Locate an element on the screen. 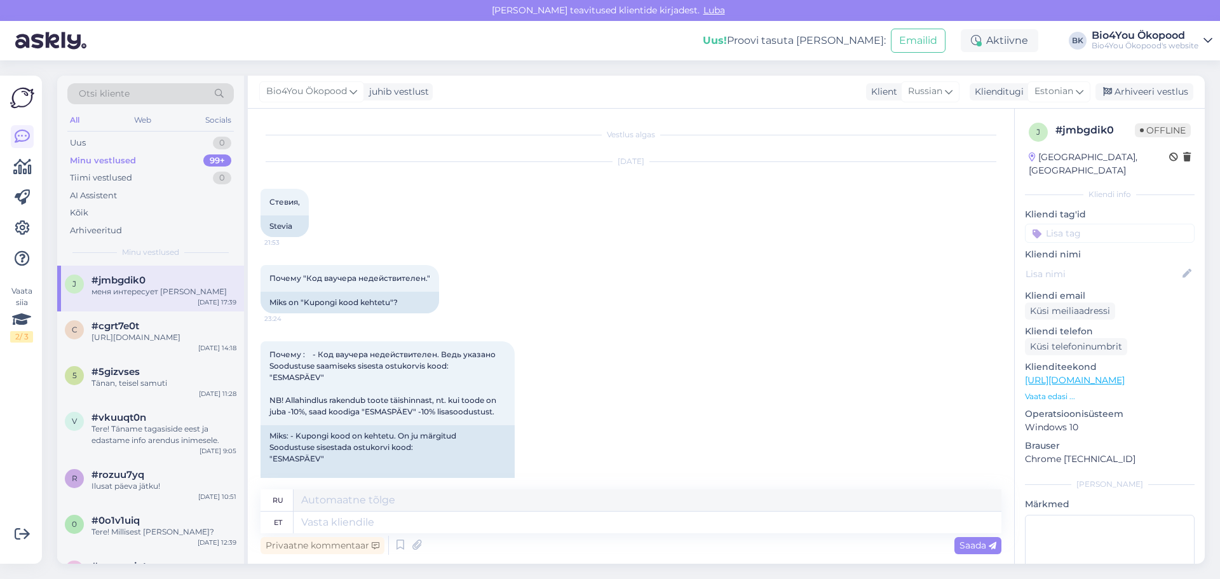 The height and width of the screenshot is (579, 1220). span: Почему : - Код ваучера недействителен. Ведь указано Soodustuse saamiseks sisesta ostukorvis kood:... is located at coordinates (384, 383).